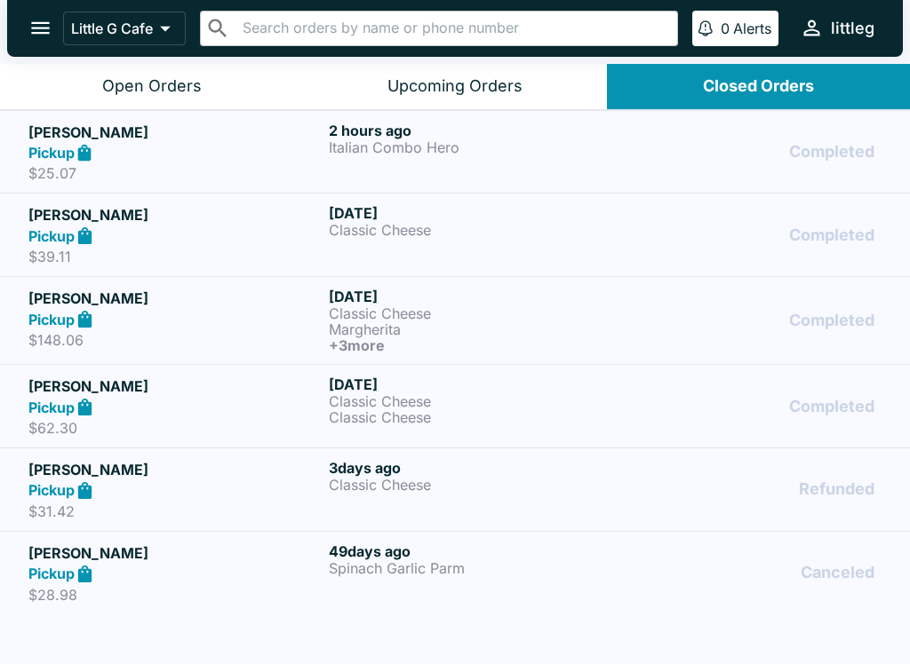 The width and height of the screenshot is (910, 664). I want to click on span: 3 days ago, so click(364, 468).